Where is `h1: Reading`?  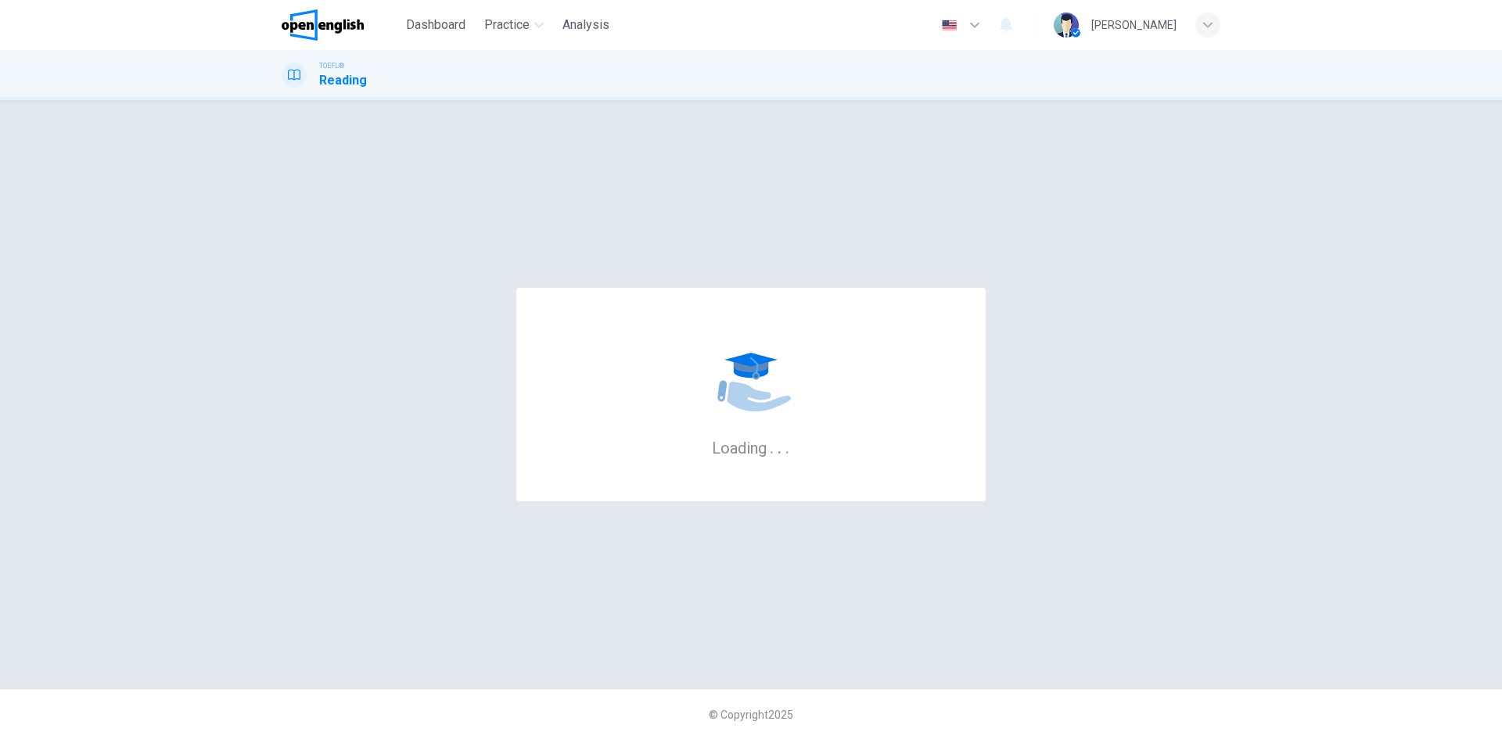 h1: Reading is located at coordinates (343, 81).